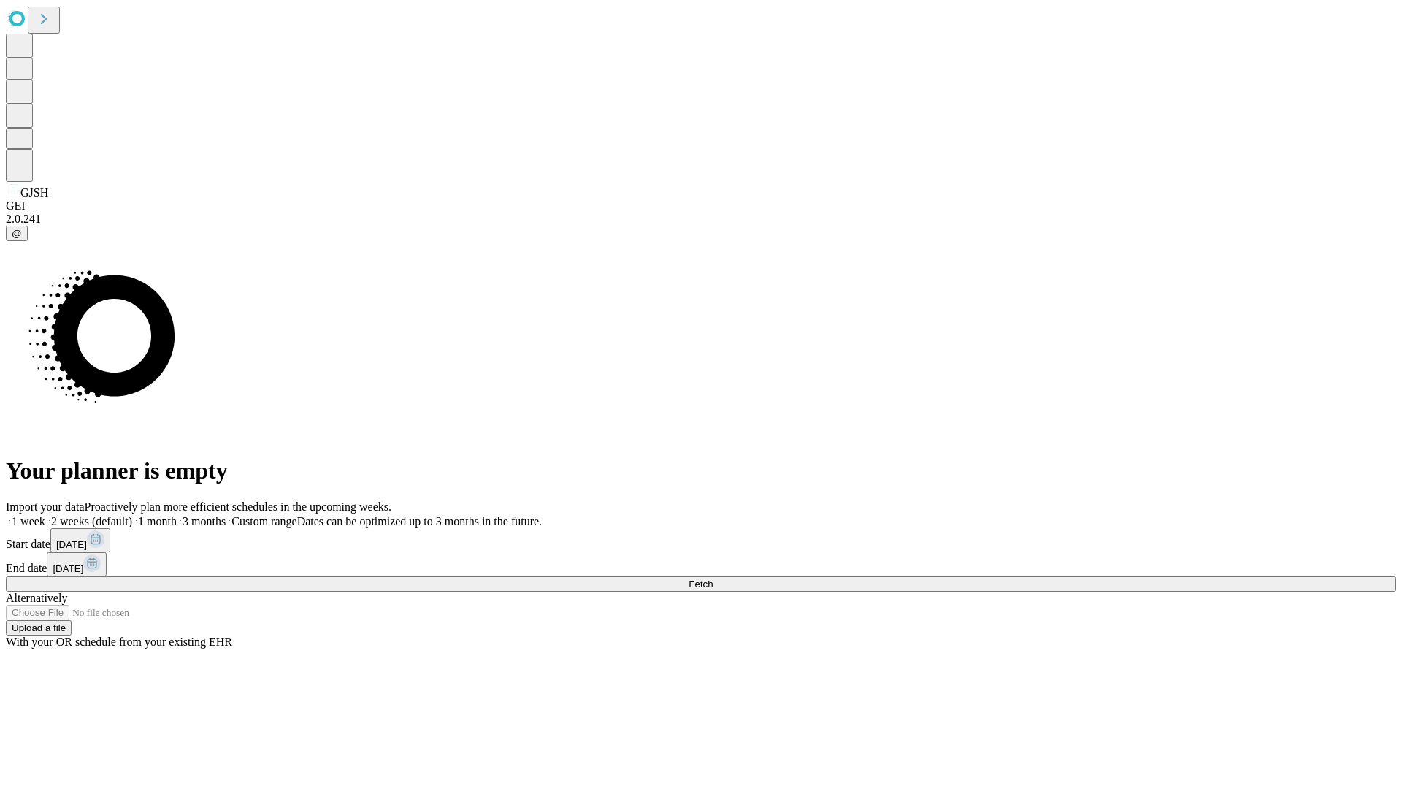  I want to click on span: 2 weeks (default), so click(91, 521).